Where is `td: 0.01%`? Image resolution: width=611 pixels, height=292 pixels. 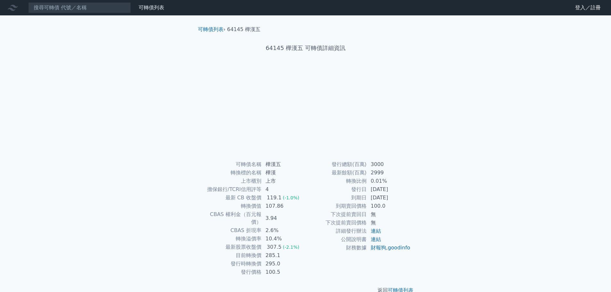 td: 0.01% is located at coordinates (388, 181).